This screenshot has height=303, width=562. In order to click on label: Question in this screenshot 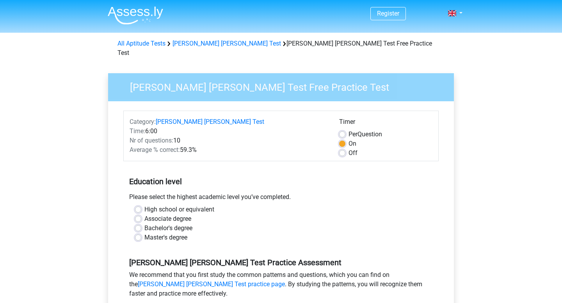, I will do `click(365, 135)`.